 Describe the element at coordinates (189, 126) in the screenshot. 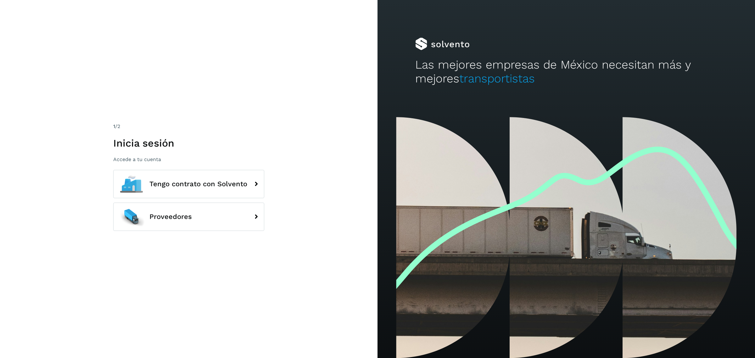

I see `div: /2` at that location.